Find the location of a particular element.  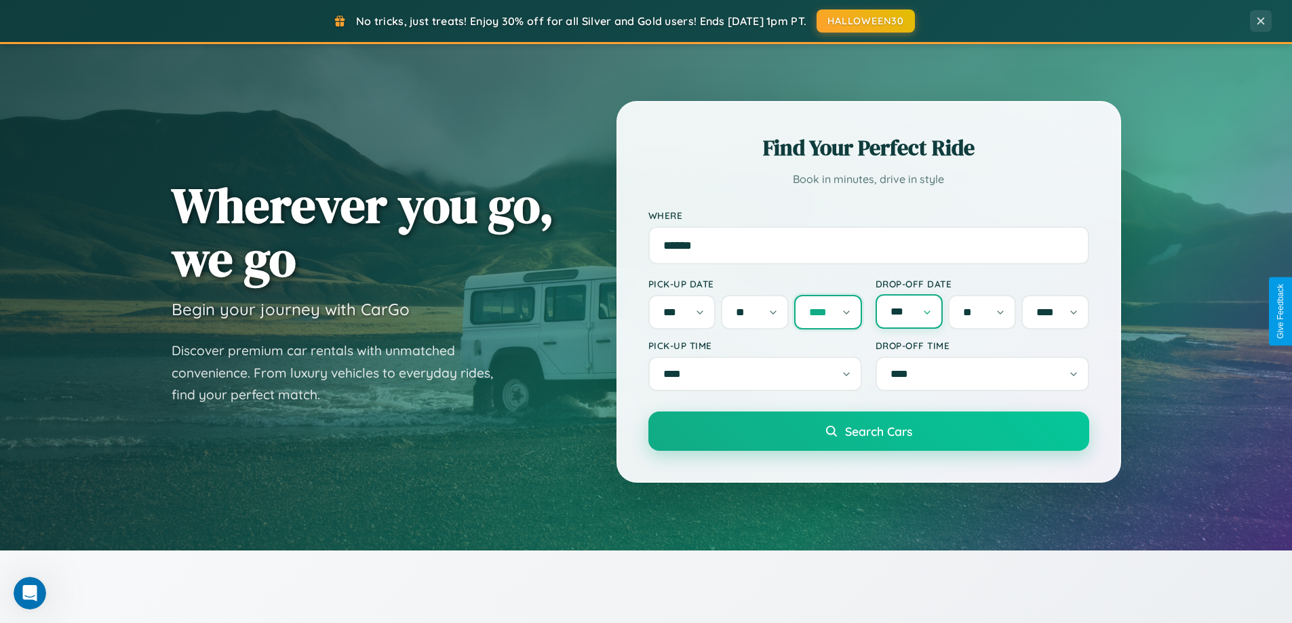

button: Search Cars is located at coordinates (869, 431).